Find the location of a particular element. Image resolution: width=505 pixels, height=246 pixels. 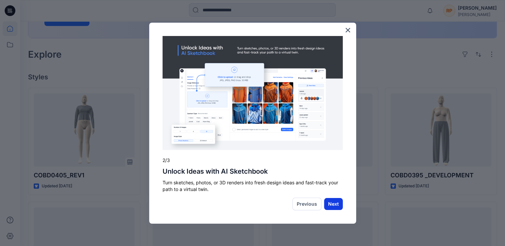

p: 2/3 is located at coordinates (253, 160).